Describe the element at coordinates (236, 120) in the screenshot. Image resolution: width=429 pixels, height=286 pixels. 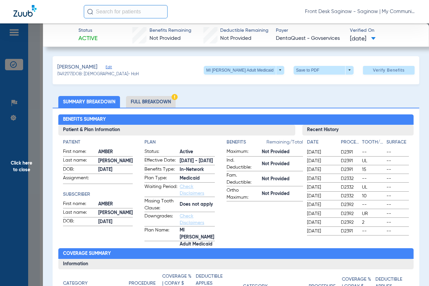
I see `h2: Benefits Summary` at that location.